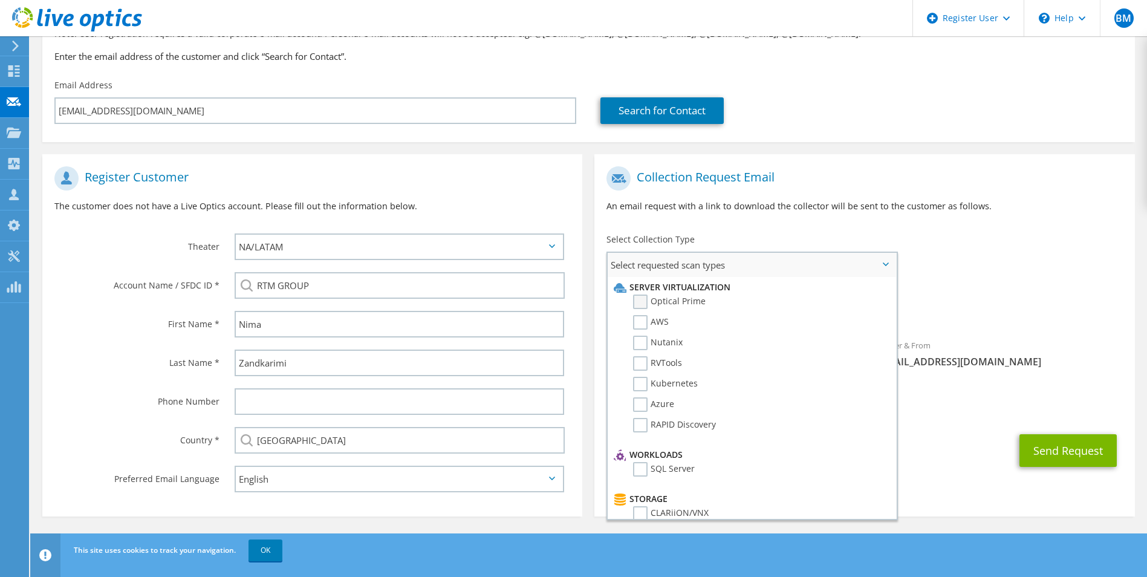 Image resolution: width=1147 pixels, height=577 pixels. Describe the element at coordinates (662, 111) in the screenshot. I see `a: Search for Contact` at that location.